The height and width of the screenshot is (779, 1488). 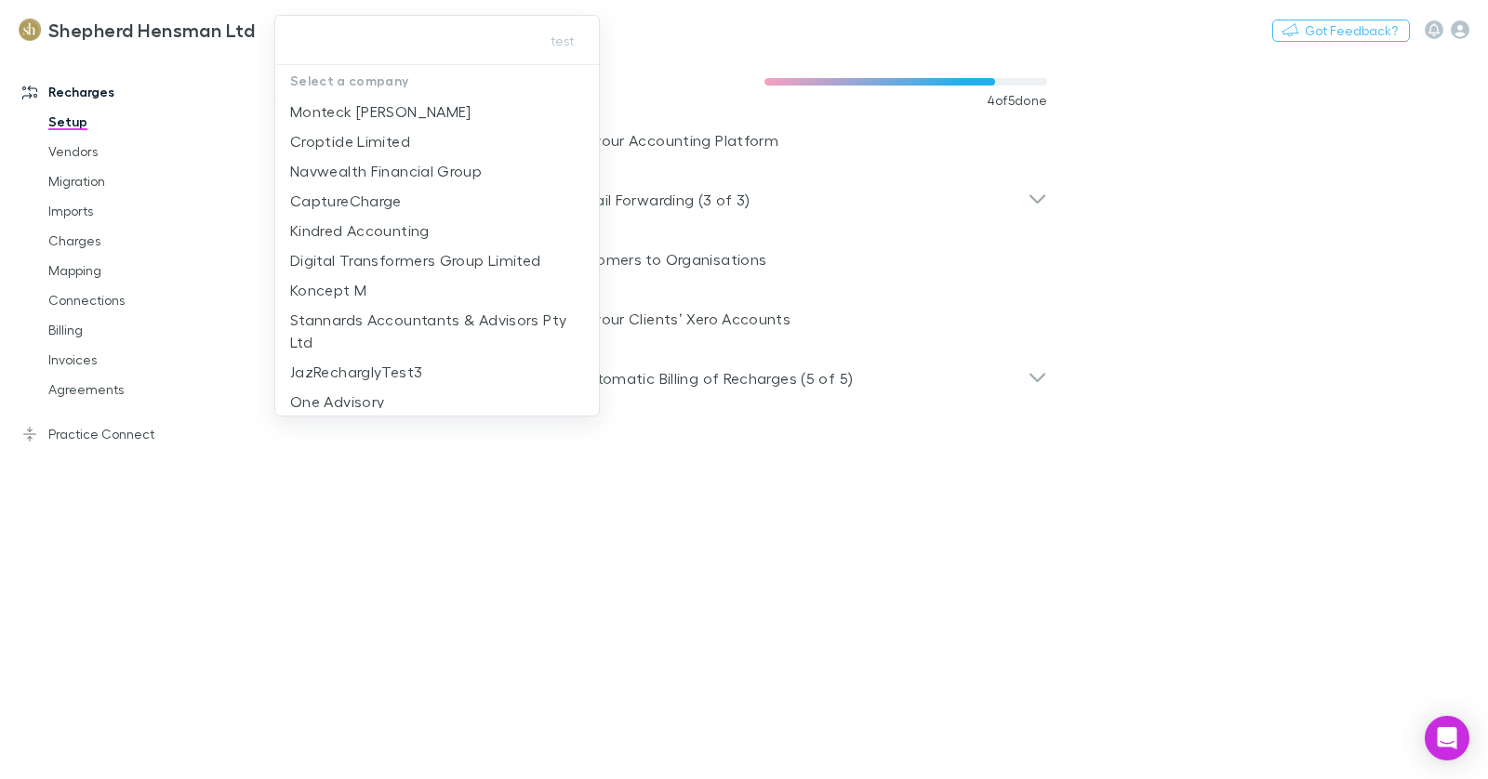 What do you see at coordinates (437, 81) in the screenshot?
I see `p: Select a company` at bounding box center [437, 81].